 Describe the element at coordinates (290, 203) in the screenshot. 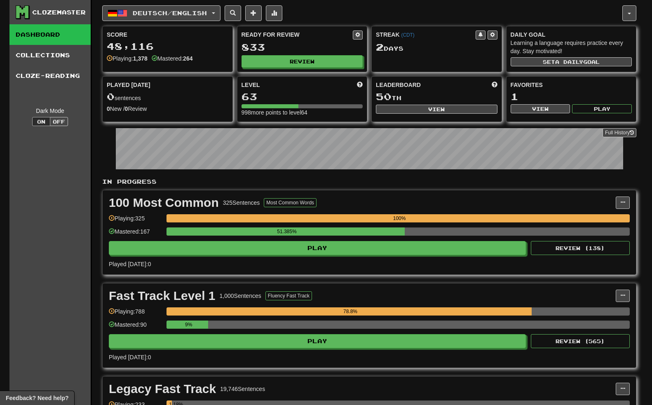

I see `button: Most Common Words` at that location.